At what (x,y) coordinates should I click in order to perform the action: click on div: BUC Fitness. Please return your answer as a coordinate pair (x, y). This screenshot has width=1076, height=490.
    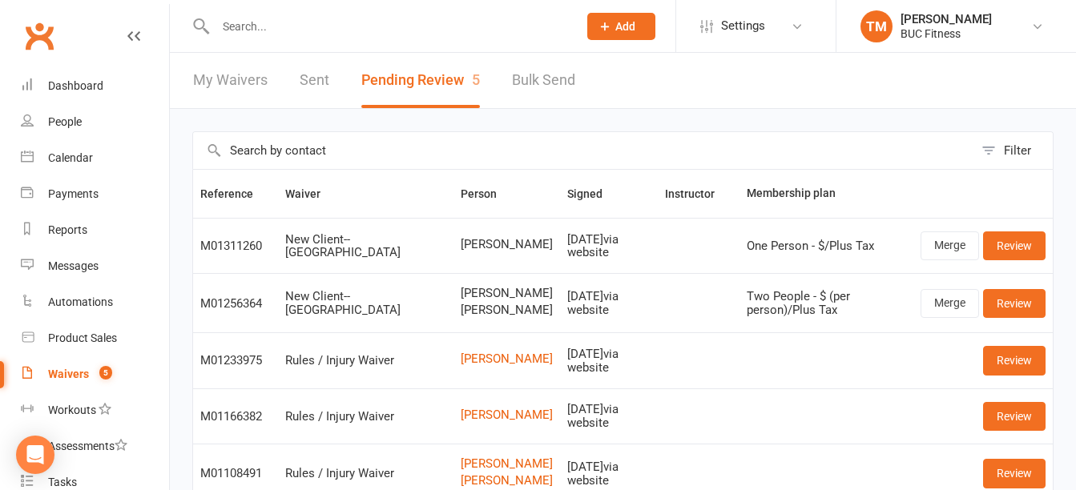
    Looking at the image, I should click on (946, 34).